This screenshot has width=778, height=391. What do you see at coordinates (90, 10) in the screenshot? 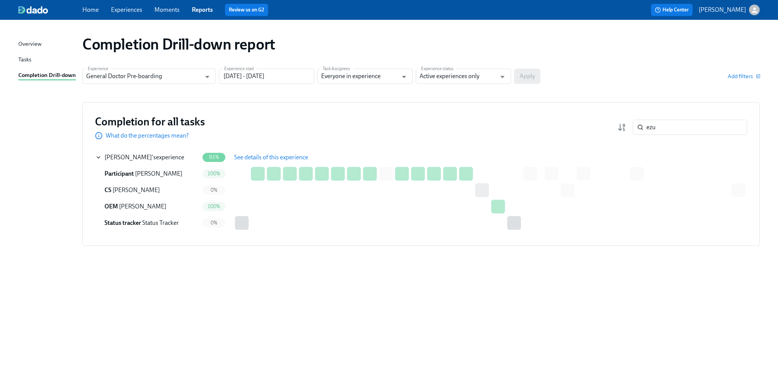
I see `a: Home` at bounding box center [90, 10].